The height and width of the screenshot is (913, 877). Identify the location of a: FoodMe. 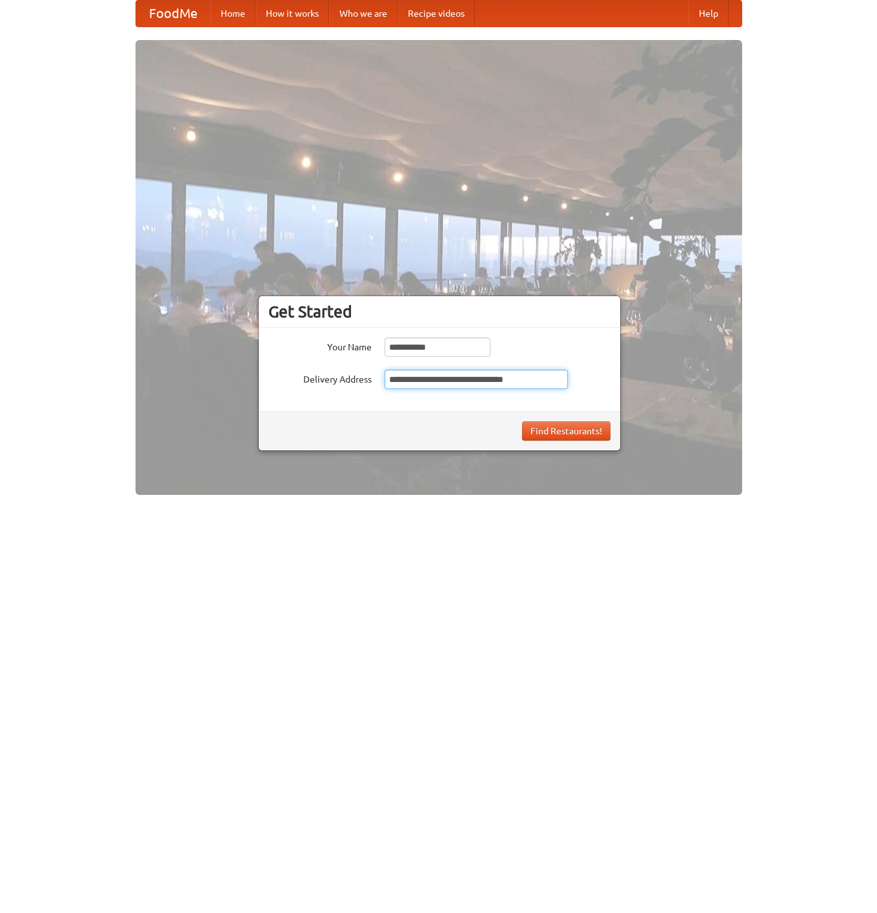
(173, 14).